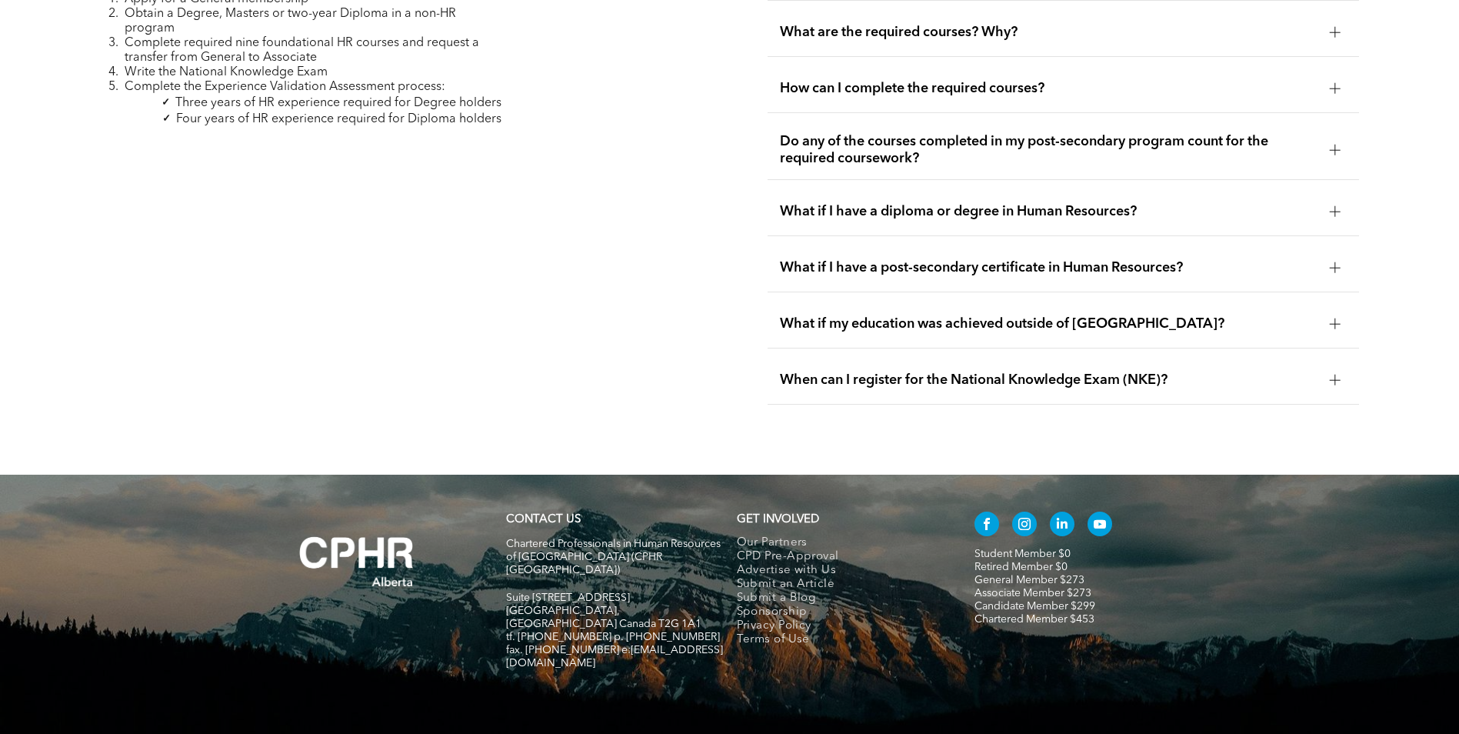 The width and height of the screenshot is (1459, 734). I want to click on span: Obtain a Degree, Masters or two-year Diploma in a non-HR program, so click(290, 21).